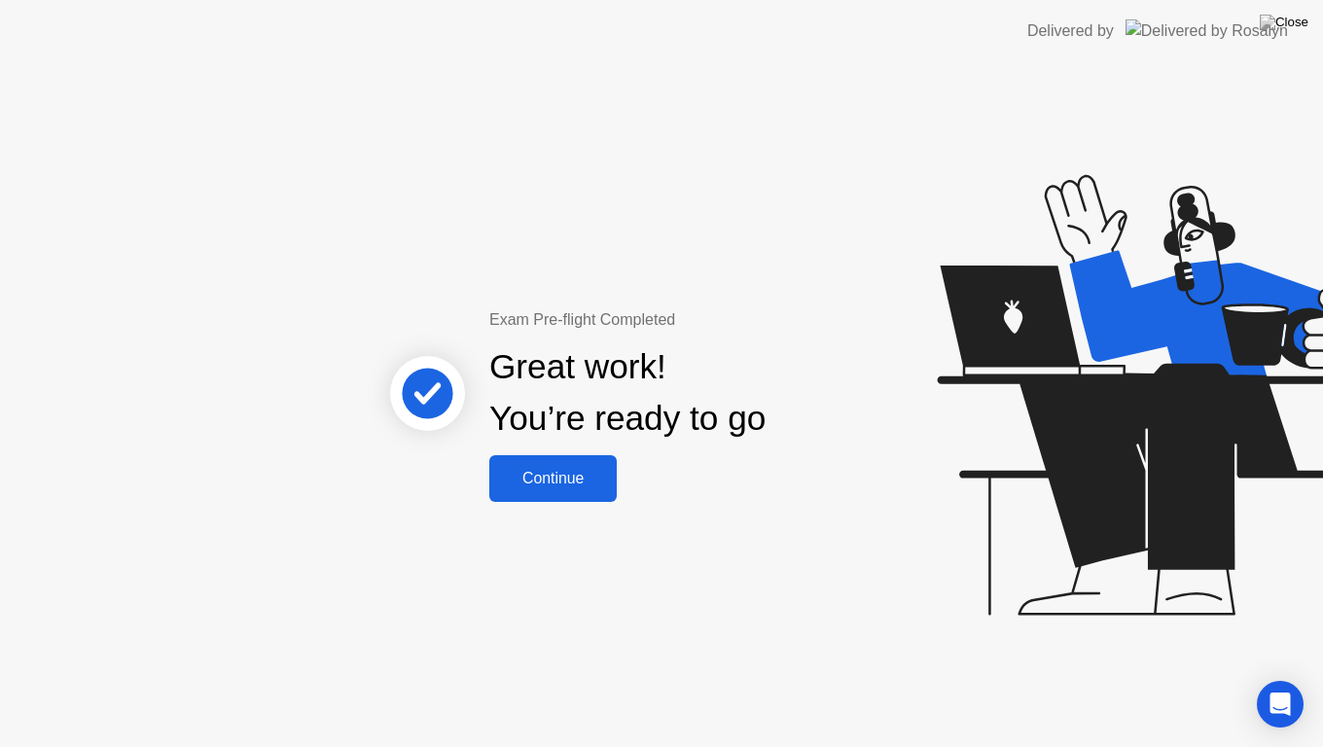  I want to click on button: Continue, so click(553, 479).